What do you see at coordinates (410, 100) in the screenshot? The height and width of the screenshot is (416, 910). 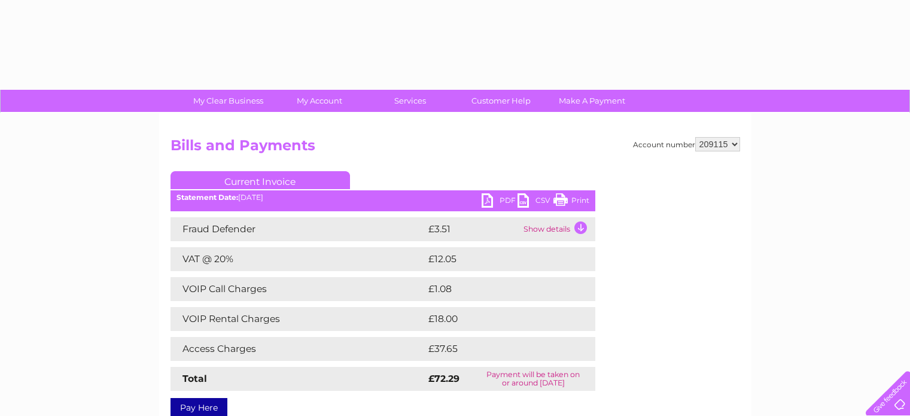 I see `a: Services` at bounding box center [410, 100].